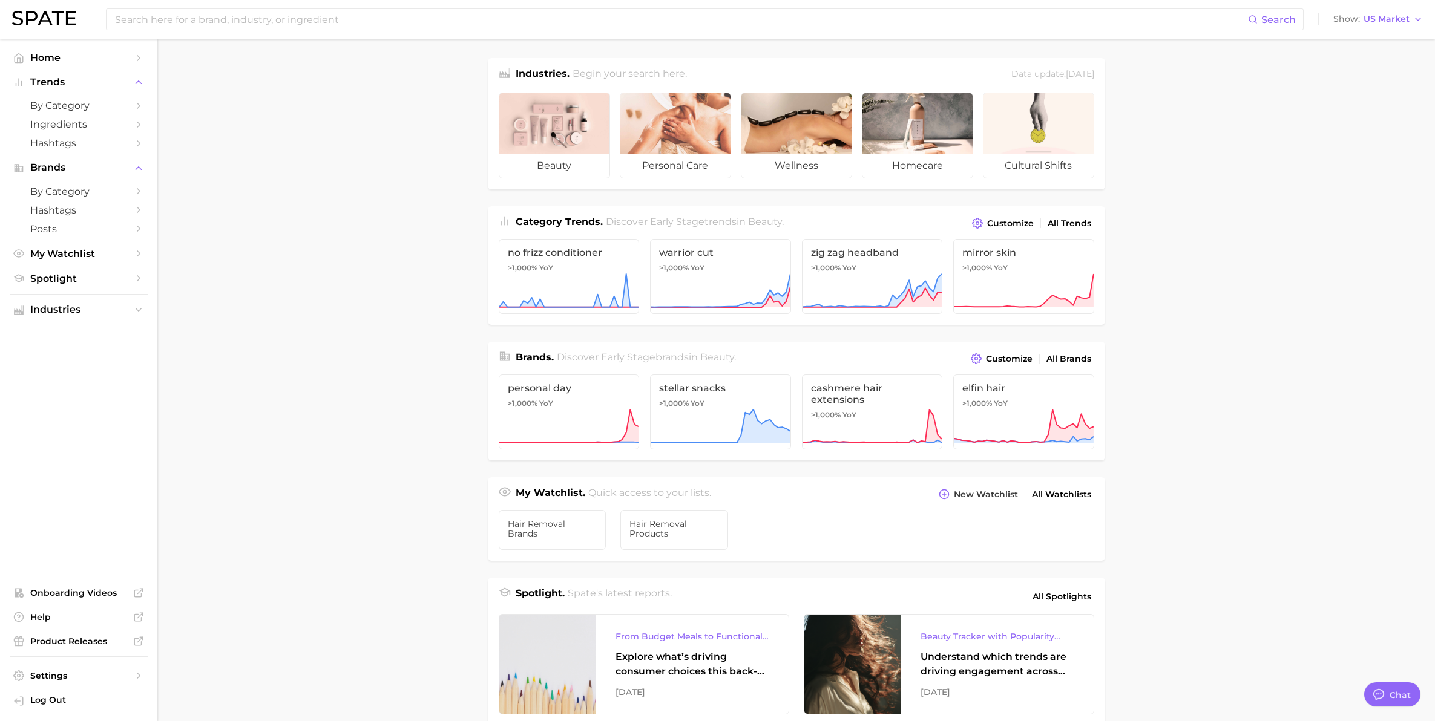 The width and height of the screenshot is (1435, 721). I want to click on a: Hair Removal Brands, so click(553, 530).